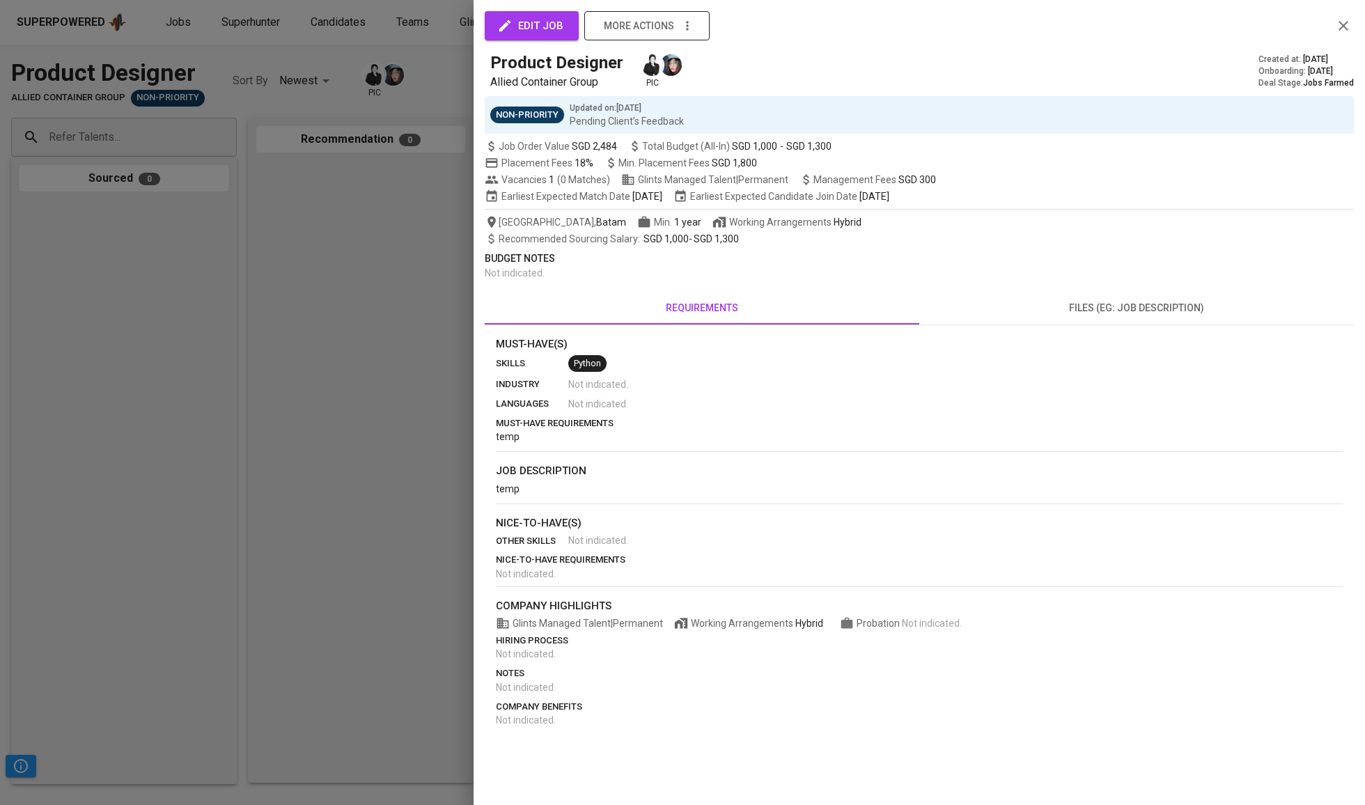  I want to click on p: skills, so click(532, 363).